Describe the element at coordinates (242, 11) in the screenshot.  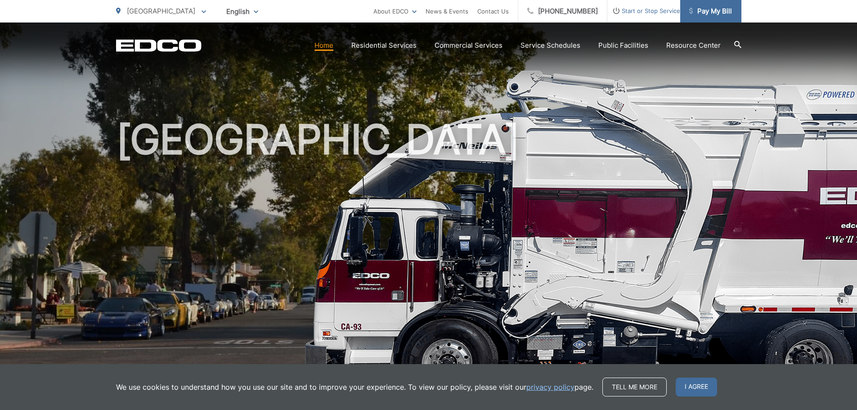
I see `span: English` at that location.